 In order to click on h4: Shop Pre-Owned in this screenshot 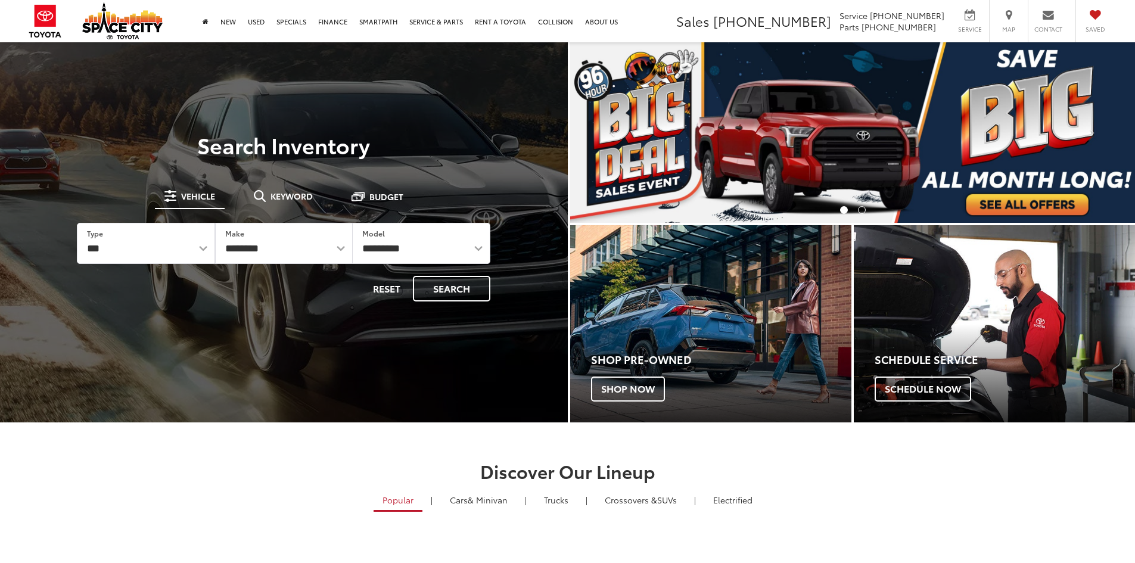, I will do `click(721, 360)`.